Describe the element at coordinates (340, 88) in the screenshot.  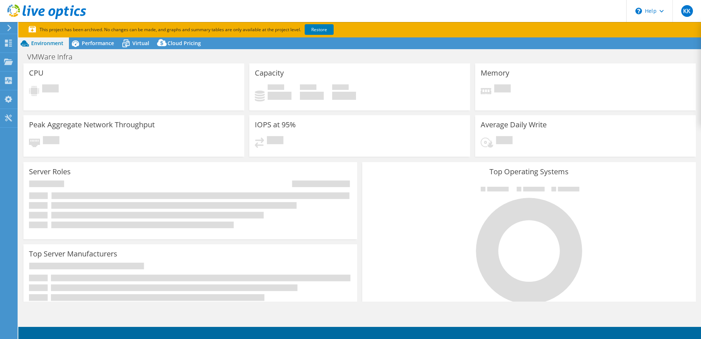
I see `span: Total` at that location.